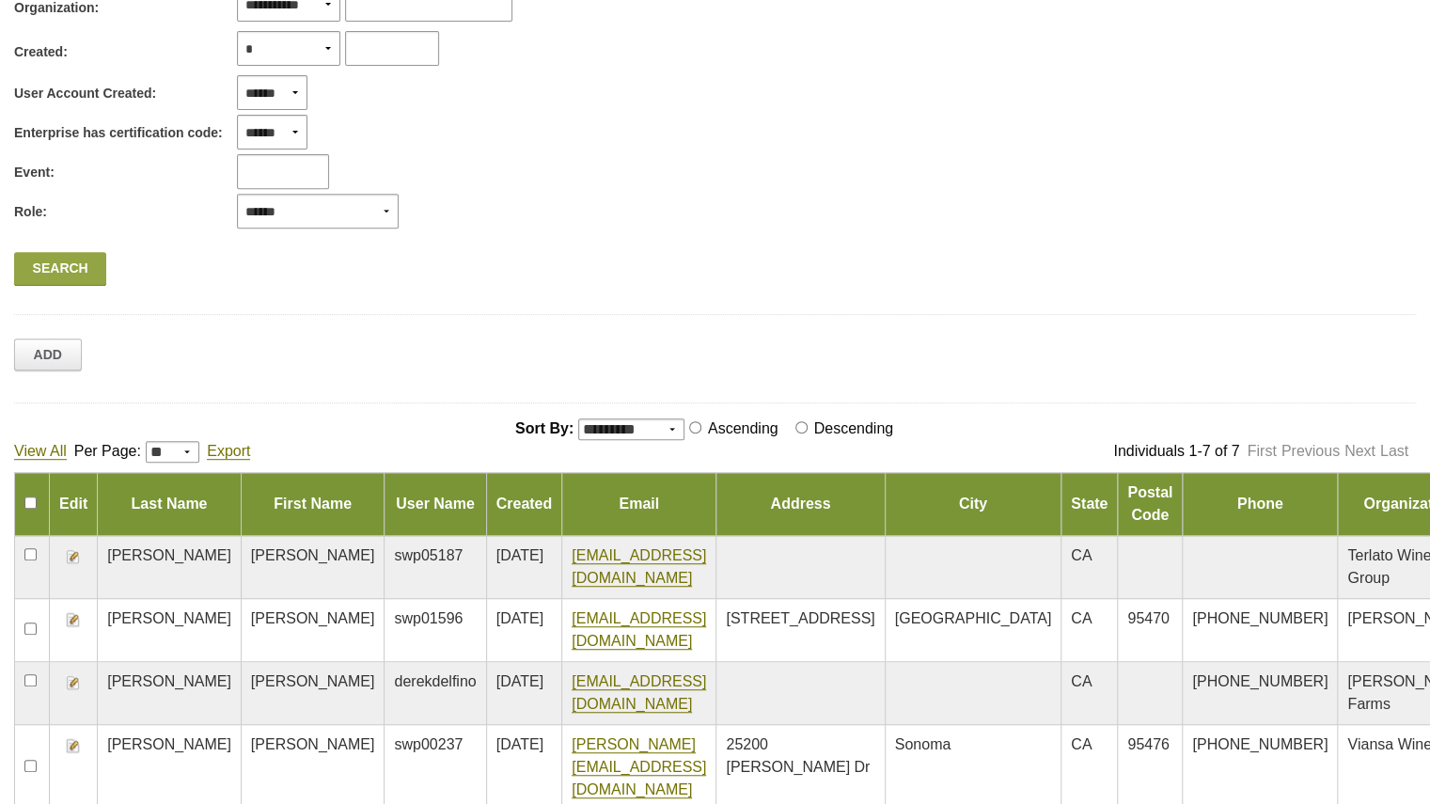 The height and width of the screenshot is (804, 1430). What do you see at coordinates (228, 451) in the screenshot?
I see `a: Export` at bounding box center [228, 451].